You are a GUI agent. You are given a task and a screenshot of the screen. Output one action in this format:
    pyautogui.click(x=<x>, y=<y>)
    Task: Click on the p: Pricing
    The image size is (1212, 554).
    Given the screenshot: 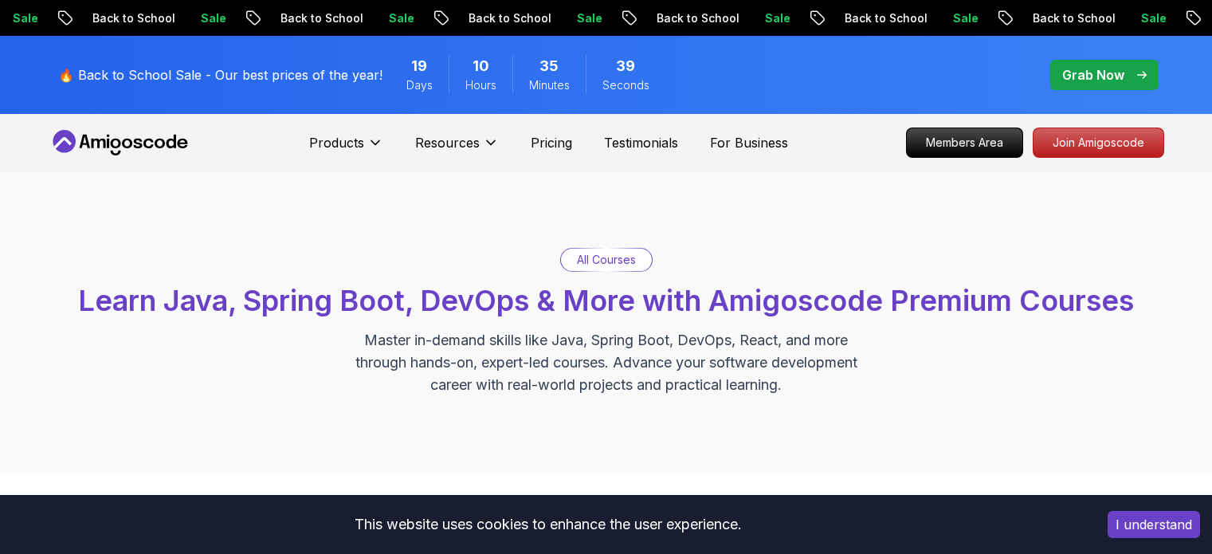 What is the action you would take?
    pyautogui.click(x=551, y=143)
    